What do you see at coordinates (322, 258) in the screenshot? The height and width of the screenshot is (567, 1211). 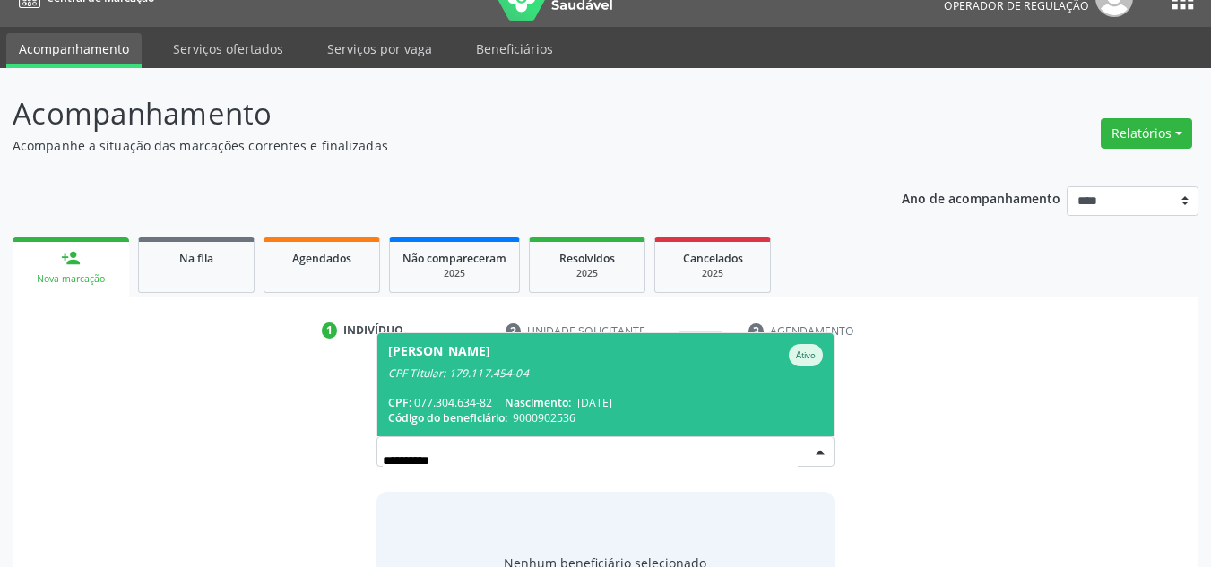 I see `span: Agendados` at bounding box center [322, 258].